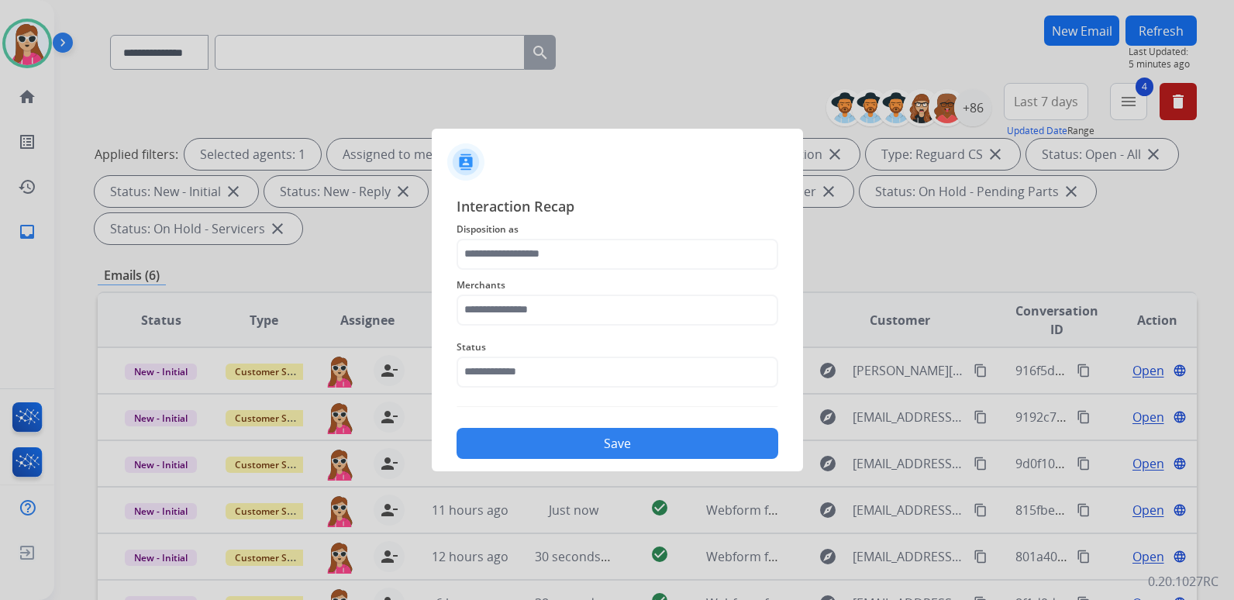 This screenshot has height=600, width=1234. What do you see at coordinates (1183, 581) in the screenshot?
I see `p: 0.20.1027RC` at bounding box center [1183, 581].